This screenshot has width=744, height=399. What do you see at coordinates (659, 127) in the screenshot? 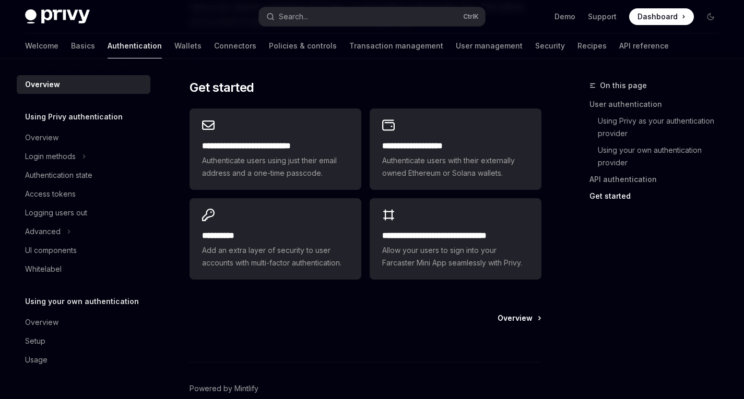
I see `a: Using Privy as your authentication provider` at bounding box center [659, 127].